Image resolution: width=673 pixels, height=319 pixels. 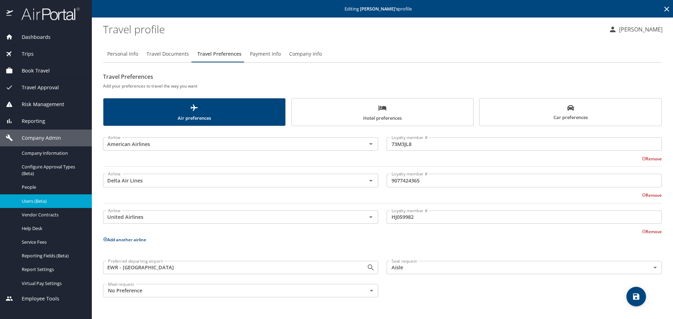 I want to click on div: Profile, so click(x=382, y=54).